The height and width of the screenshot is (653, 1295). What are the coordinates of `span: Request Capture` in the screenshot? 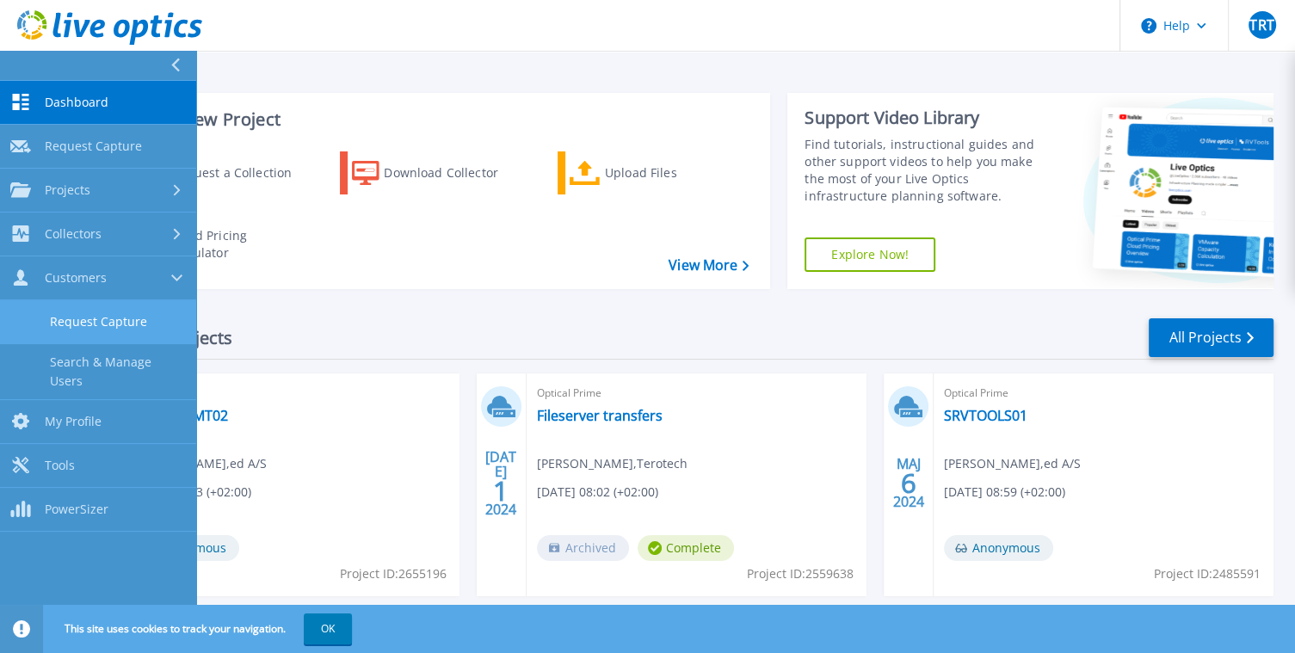 It's located at (93, 146).